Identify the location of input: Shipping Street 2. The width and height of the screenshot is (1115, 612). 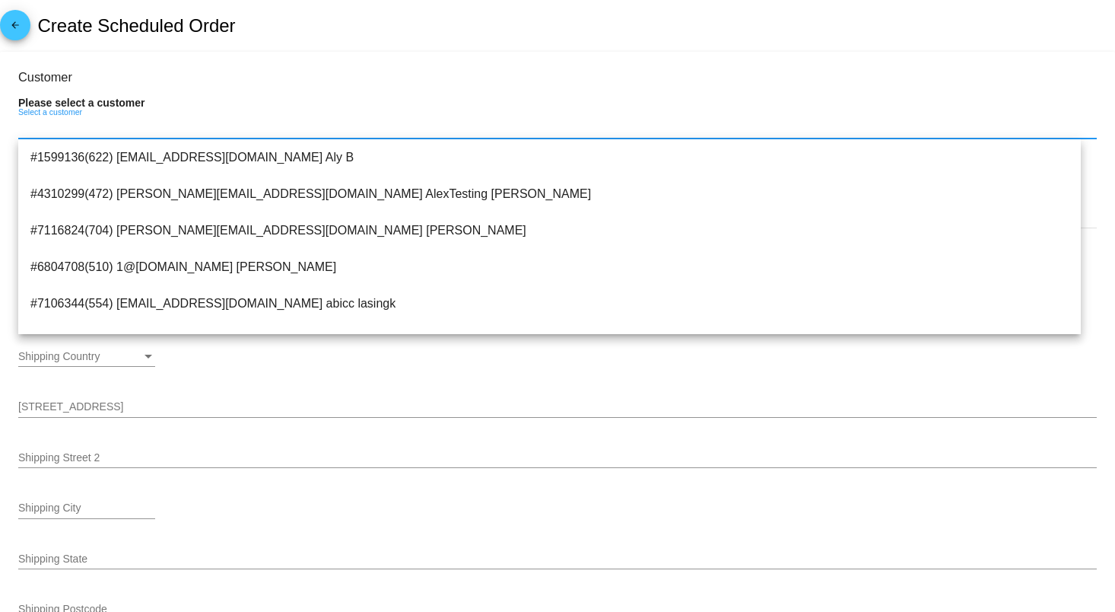
(558, 458).